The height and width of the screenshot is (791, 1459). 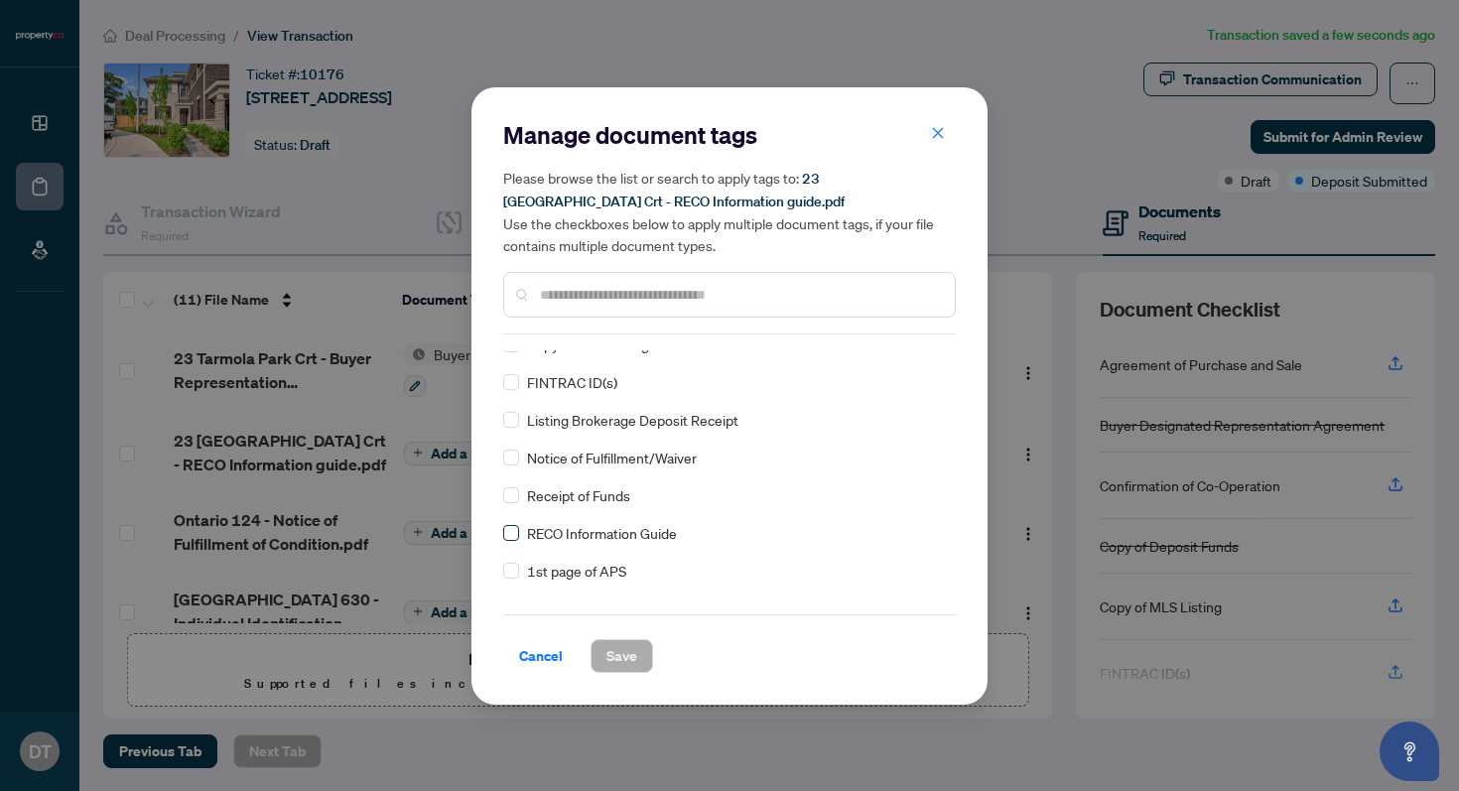 I want to click on span: 1st page of APS, so click(x=577, y=571).